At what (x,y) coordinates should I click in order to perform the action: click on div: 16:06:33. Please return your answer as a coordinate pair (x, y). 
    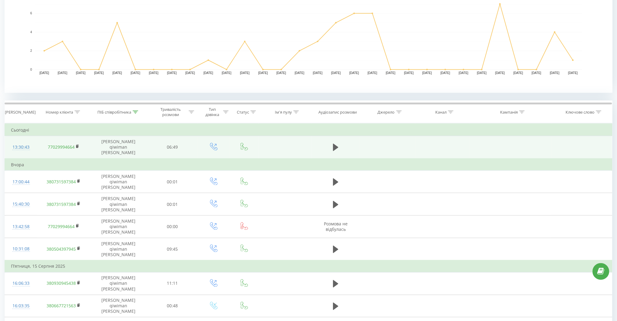
    Looking at the image, I should click on (21, 283).